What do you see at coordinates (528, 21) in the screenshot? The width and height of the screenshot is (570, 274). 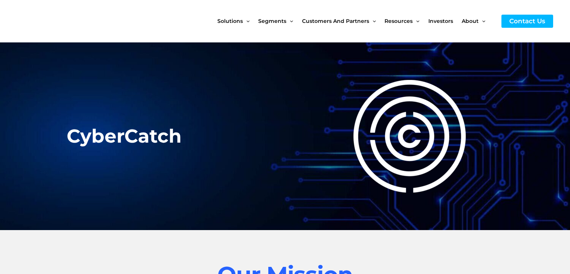 I see `div: Contact Us` at bounding box center [528, 21].